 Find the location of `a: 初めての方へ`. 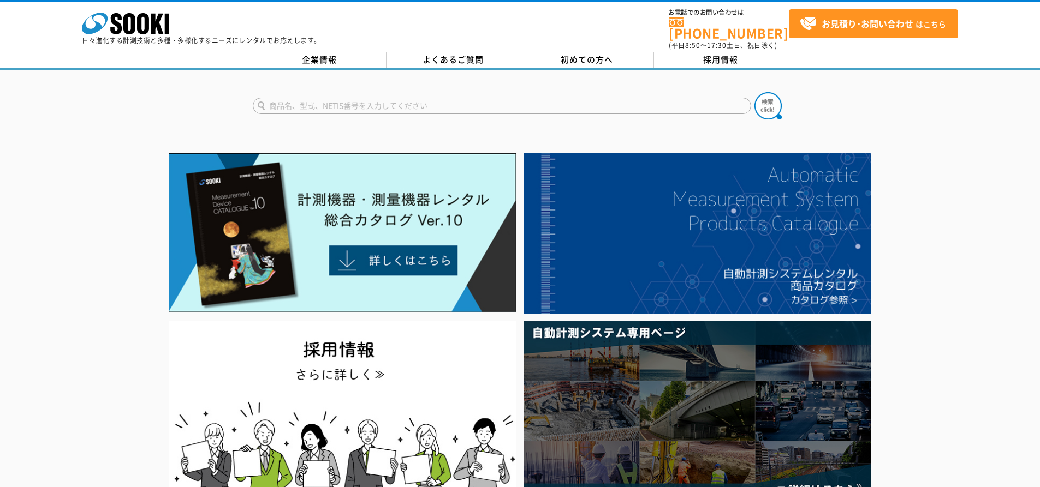

a: 初めての方へ is located at coordinates (587, 60).